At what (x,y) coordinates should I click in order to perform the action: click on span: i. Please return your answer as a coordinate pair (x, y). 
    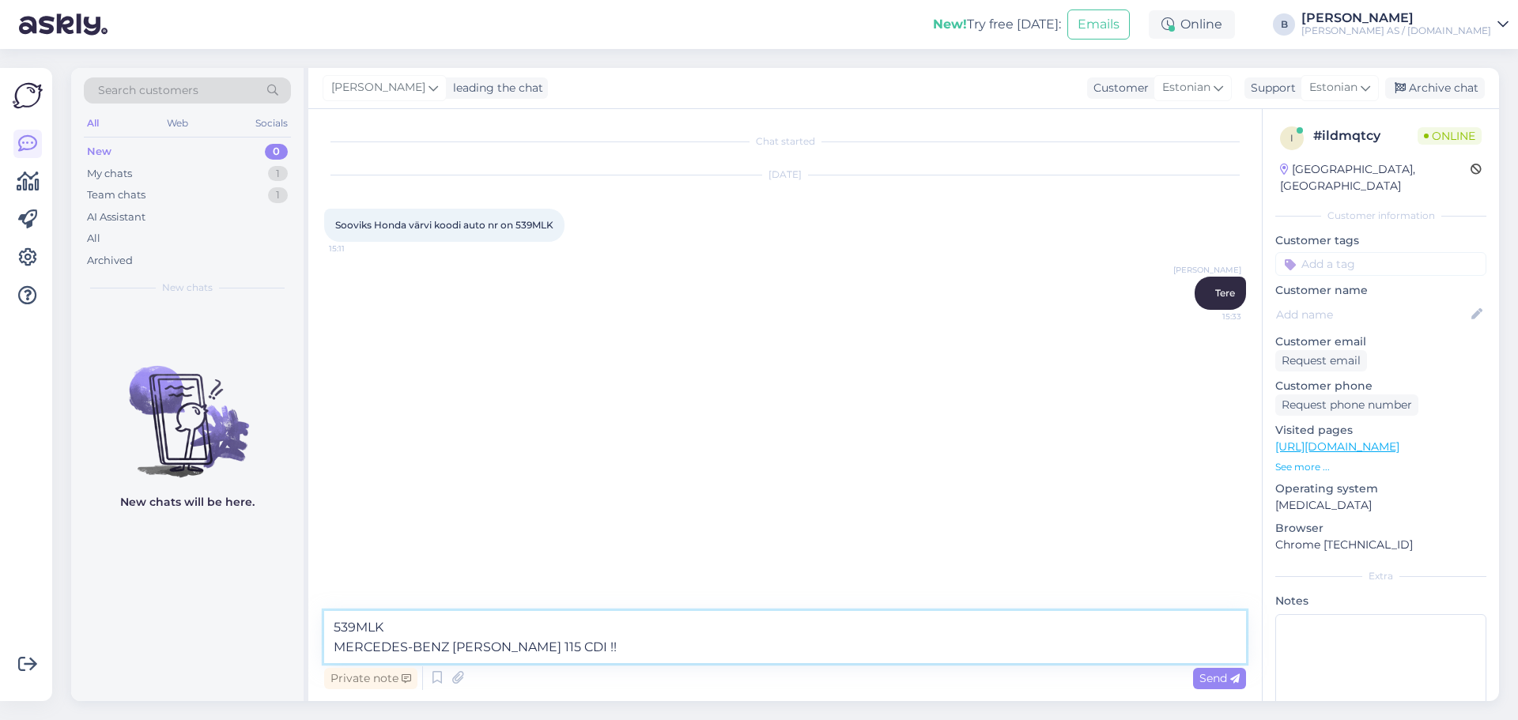
    Looking at the image, I should click on (1292, 138).